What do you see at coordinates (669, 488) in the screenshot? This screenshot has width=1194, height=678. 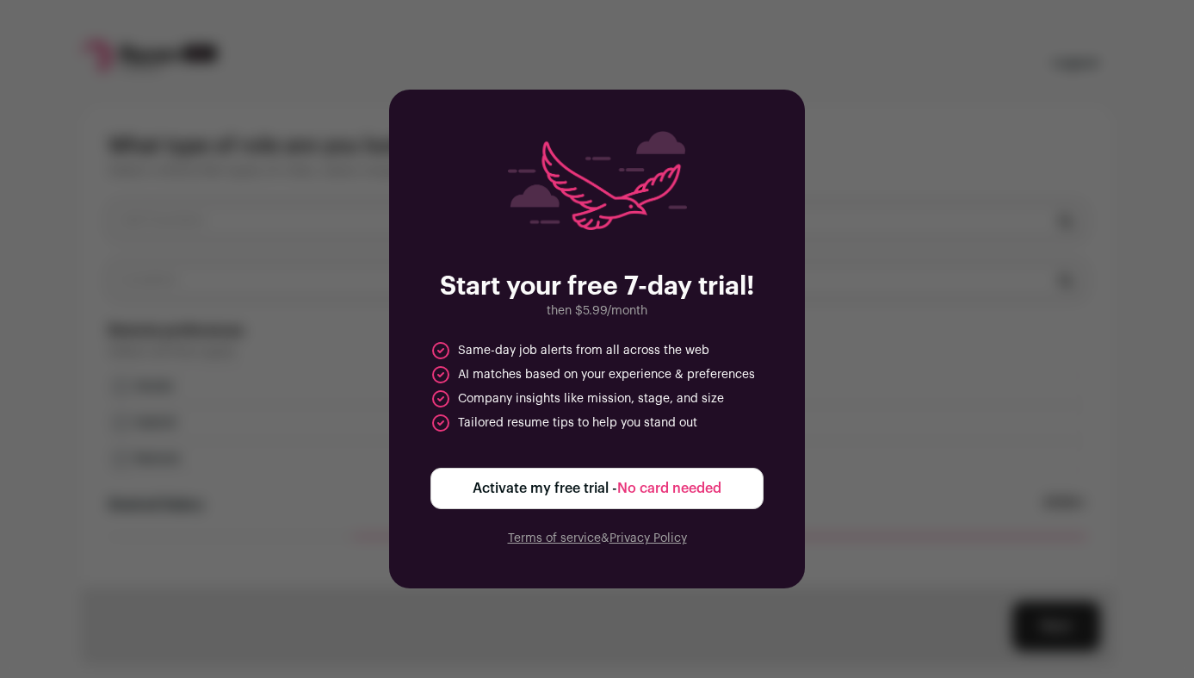 I see `span: No card needed` at bounding box center [669, 488].